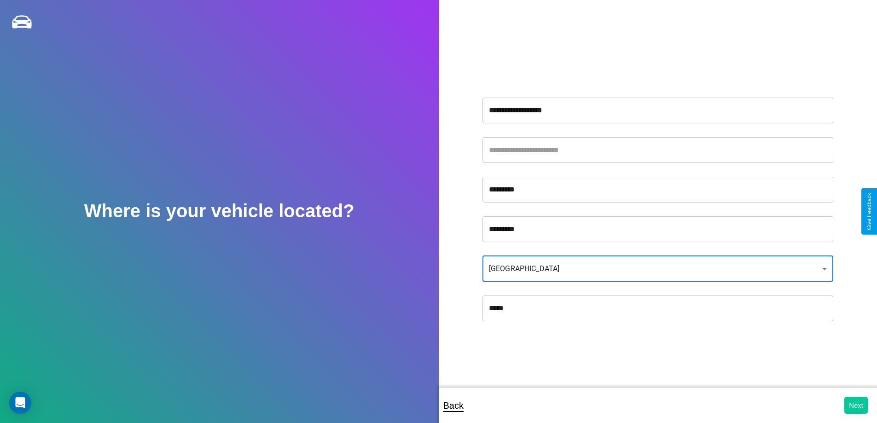 The height and width of the screenshot is (423, 877). Describe the element at coordinates (454, 406) in the screenshot. I see `p: Back` at that location.